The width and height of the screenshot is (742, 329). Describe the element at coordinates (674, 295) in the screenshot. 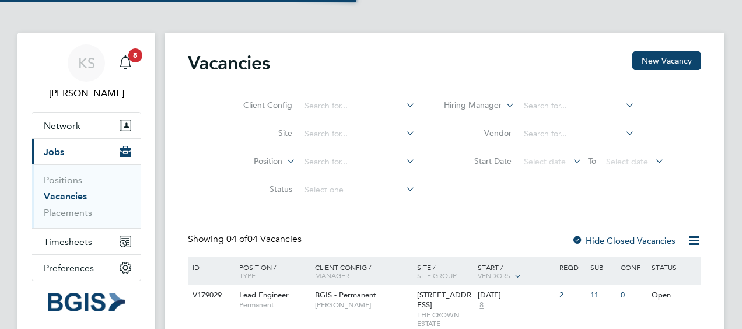

I see `div: Open` at that location.